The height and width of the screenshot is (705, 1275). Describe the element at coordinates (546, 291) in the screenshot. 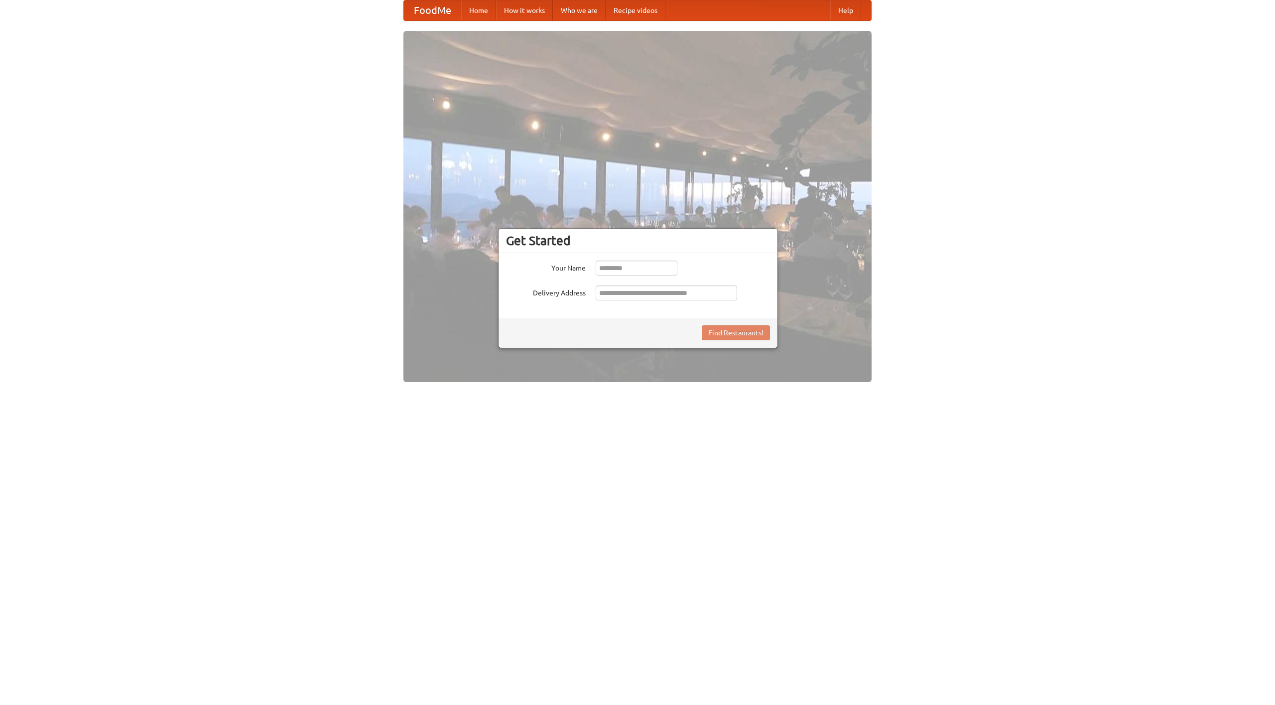

I see `label: Delivery Address` at that location.